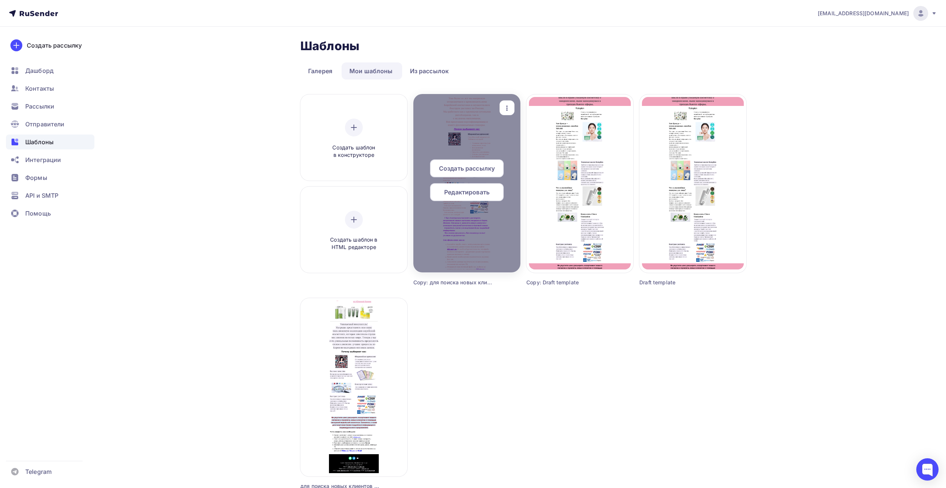 The height and width of the screenshot is (488, 946). Describe the element at coordinates (38, 213) in the screenshot. I see `span: Помощь` at that location.